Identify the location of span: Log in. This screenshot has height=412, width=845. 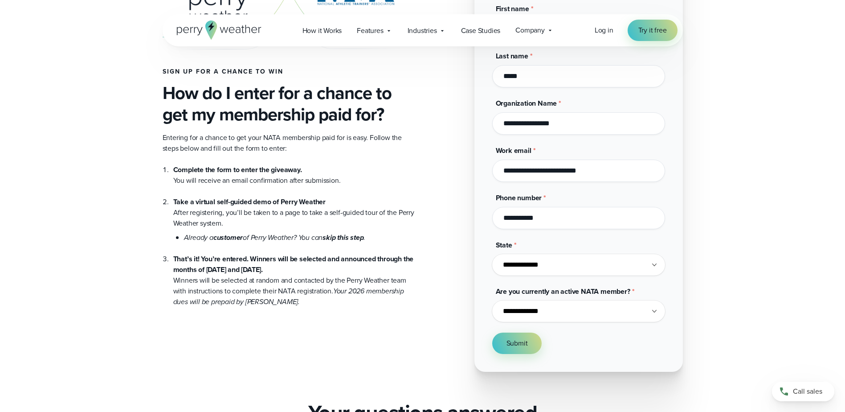
(604, 30).